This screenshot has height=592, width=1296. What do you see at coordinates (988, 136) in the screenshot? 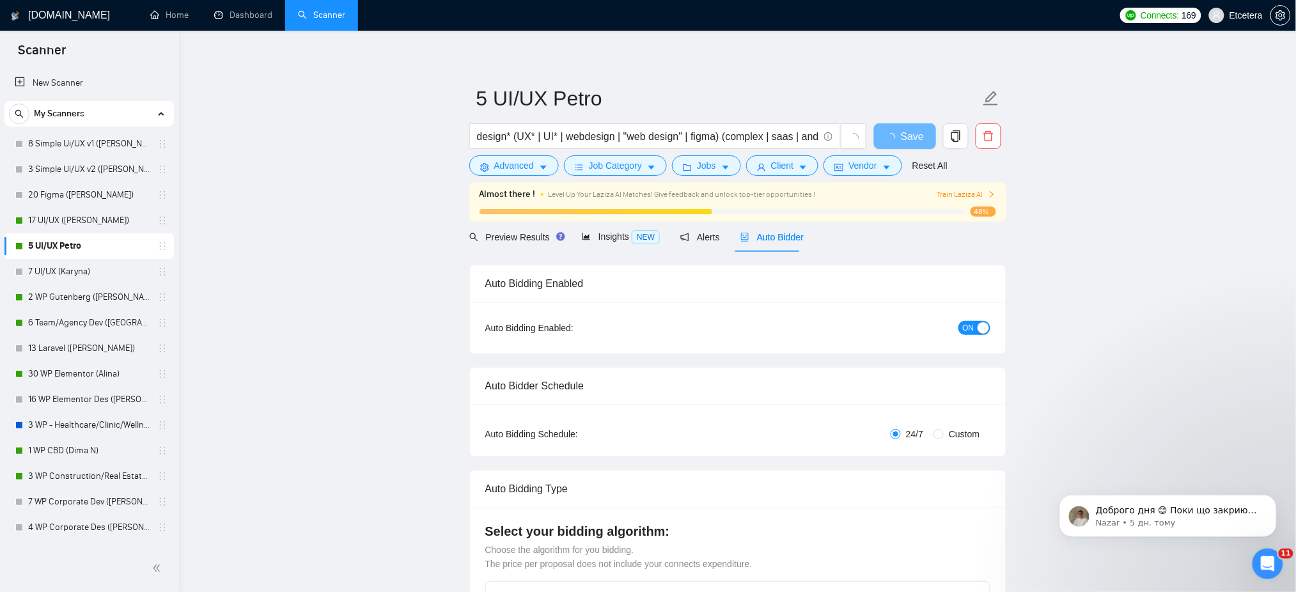
I see `button: delete` at bounding box center [988, 136].